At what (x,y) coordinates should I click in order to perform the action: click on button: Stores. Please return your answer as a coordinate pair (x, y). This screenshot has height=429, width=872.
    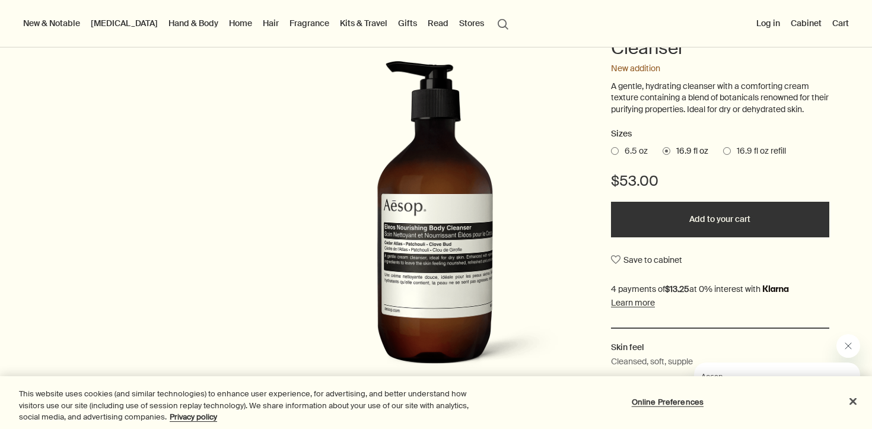
    Looking at the image, I should click on (472, 23).